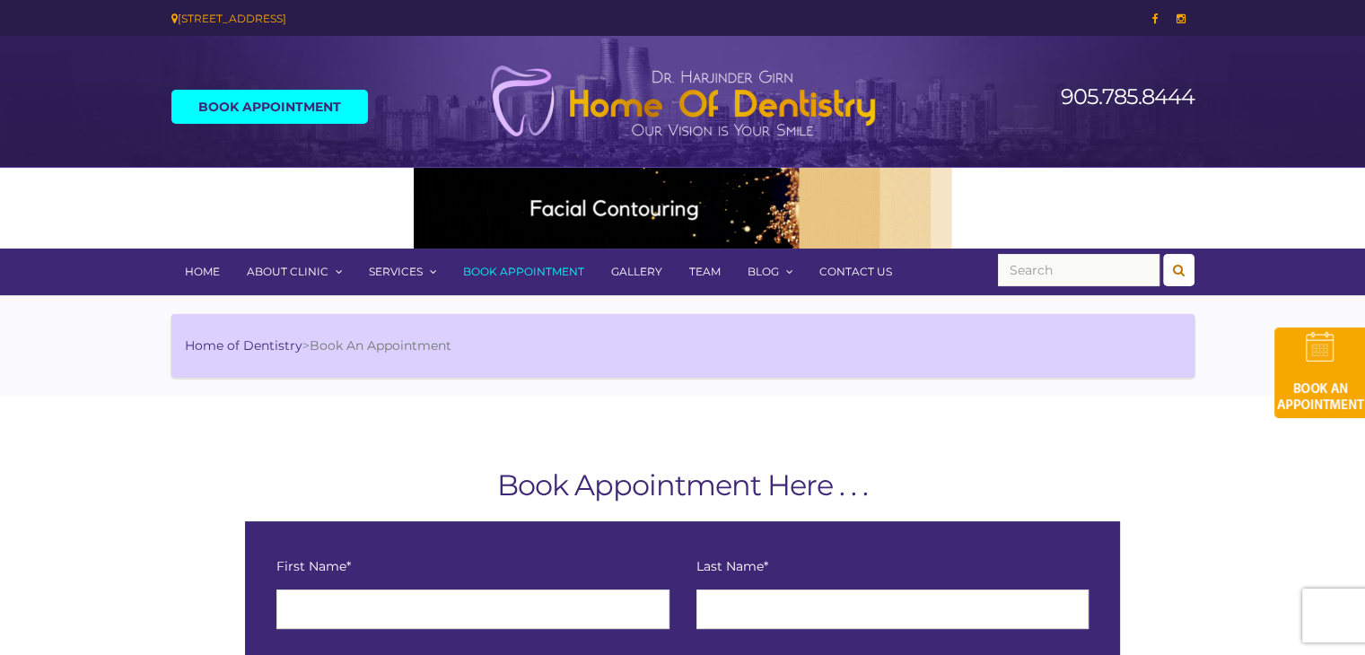 The width and height of the screenshot is (1365, 655). I want to click on a: Blog, so click(770, 272).